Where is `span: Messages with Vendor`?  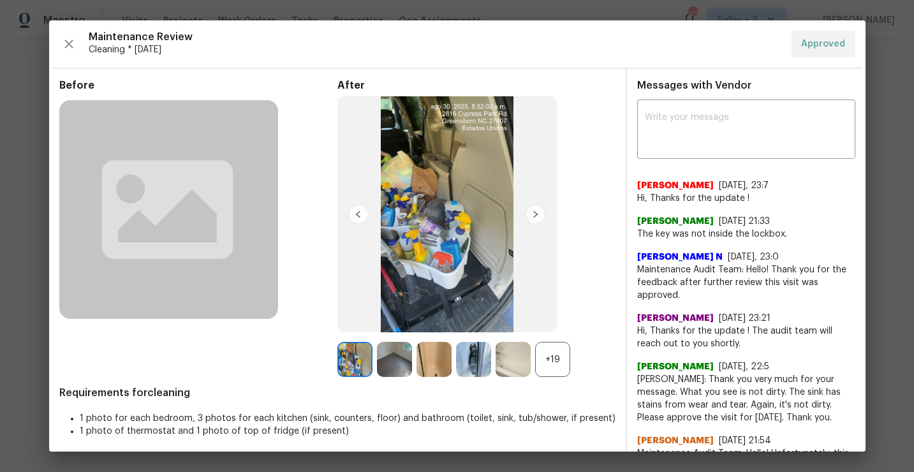
span: Messages with Vendor is located at coordinates (694, 85).